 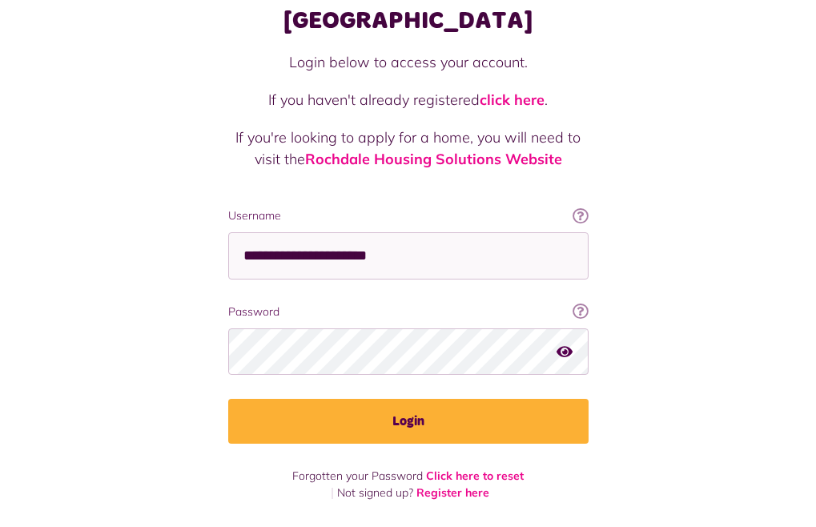 I want to click on span: Not signed up?, so click(x=375, y=492).